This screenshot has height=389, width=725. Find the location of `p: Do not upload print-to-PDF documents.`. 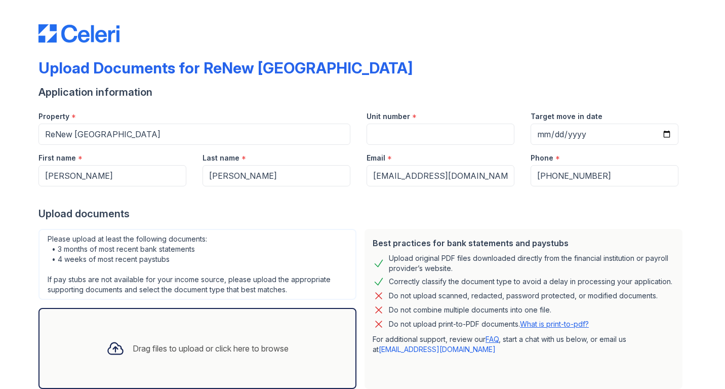

p: Do not upload print-to-PDF documents. is located at coordinates (488, 324).